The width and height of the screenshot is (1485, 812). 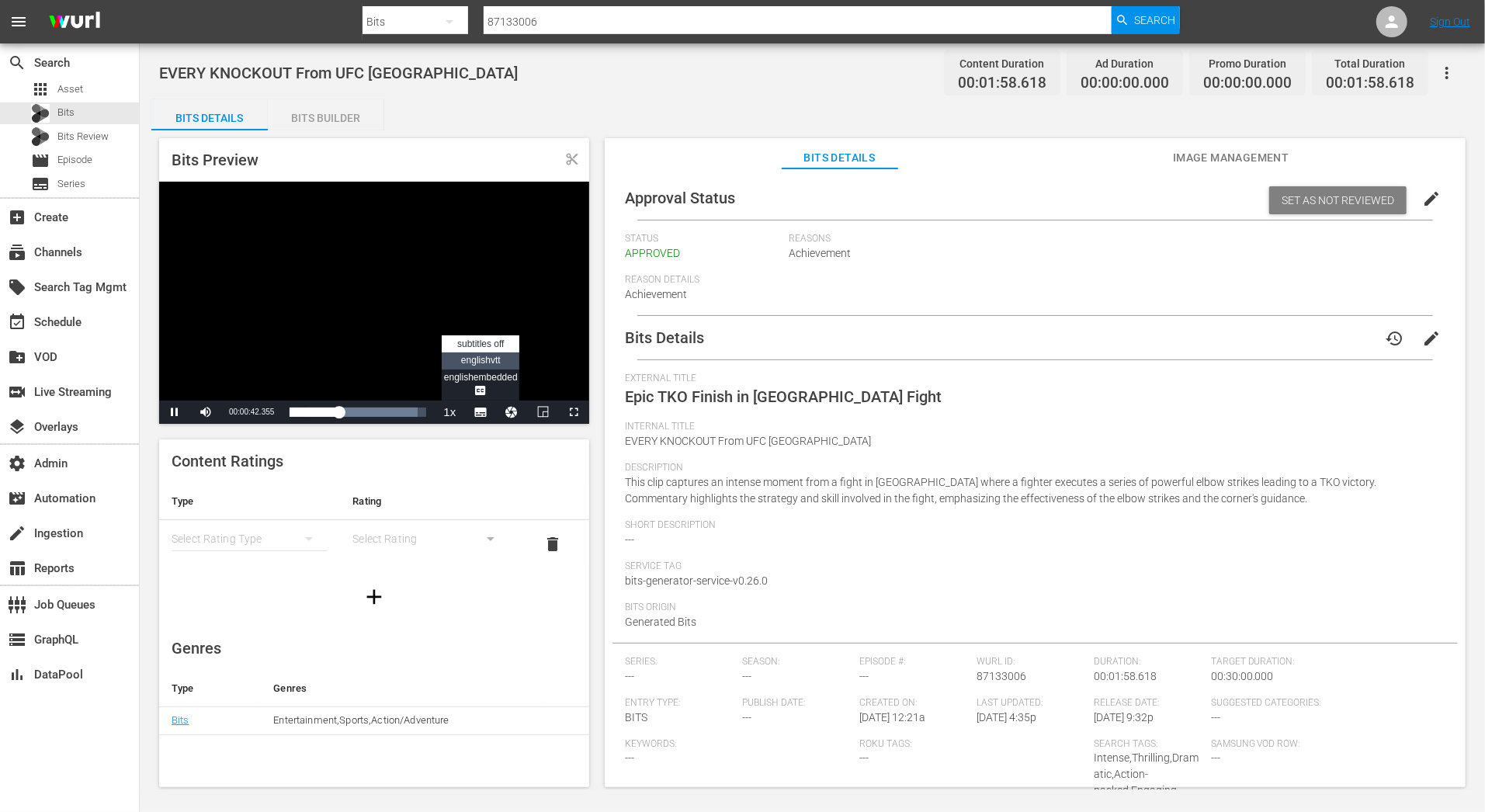 What do you see at coordinates (1248, 83) in the screenshot?
I see `span: 00:00:00.000` at bounding box center [1248, 83].